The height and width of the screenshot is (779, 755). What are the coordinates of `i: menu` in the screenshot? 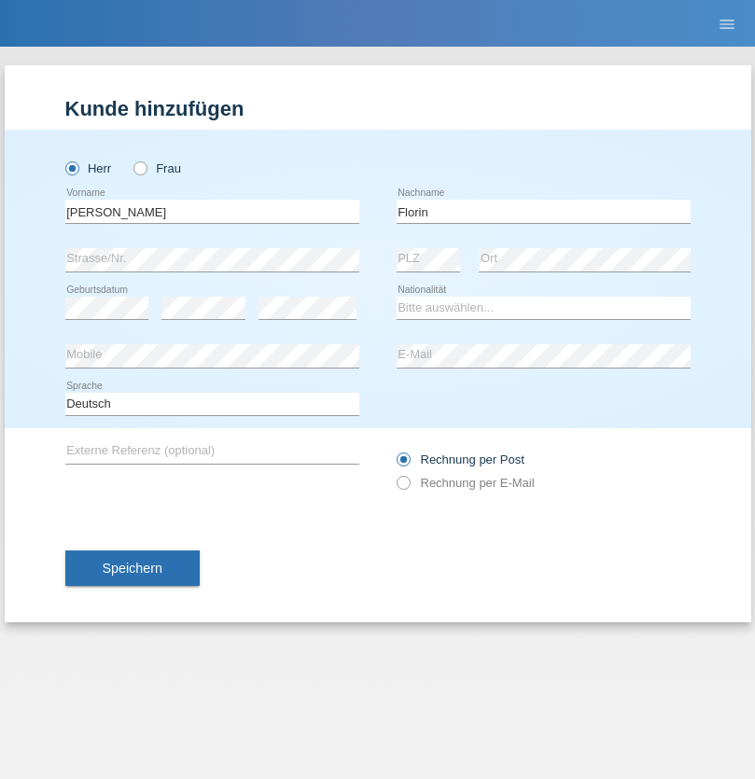 It's located at (727, 24).